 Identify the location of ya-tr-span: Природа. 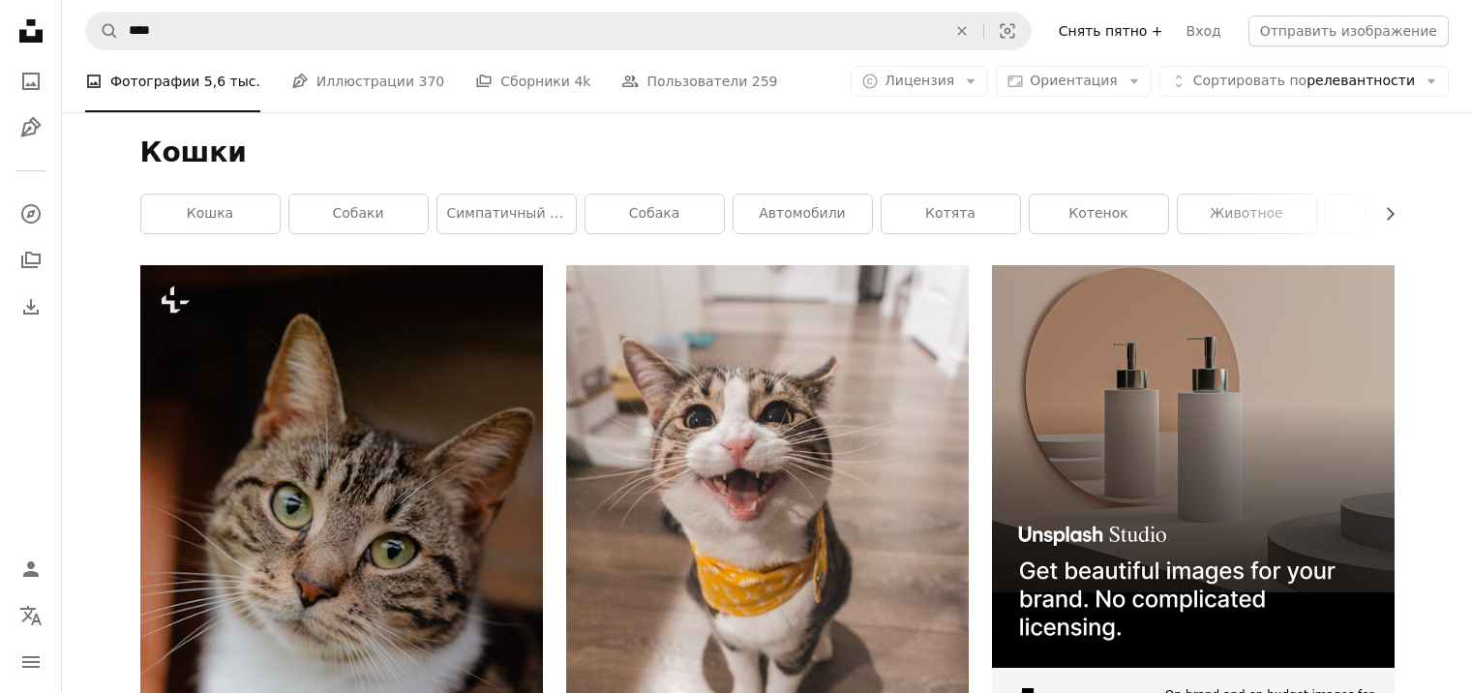
(1395, 213).